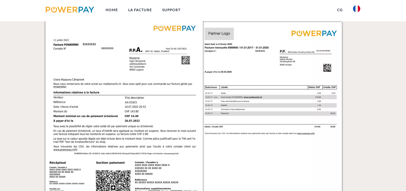  Describe the element at coordinates (340, 10) in the screenshot. I see `a: CG` at that location.